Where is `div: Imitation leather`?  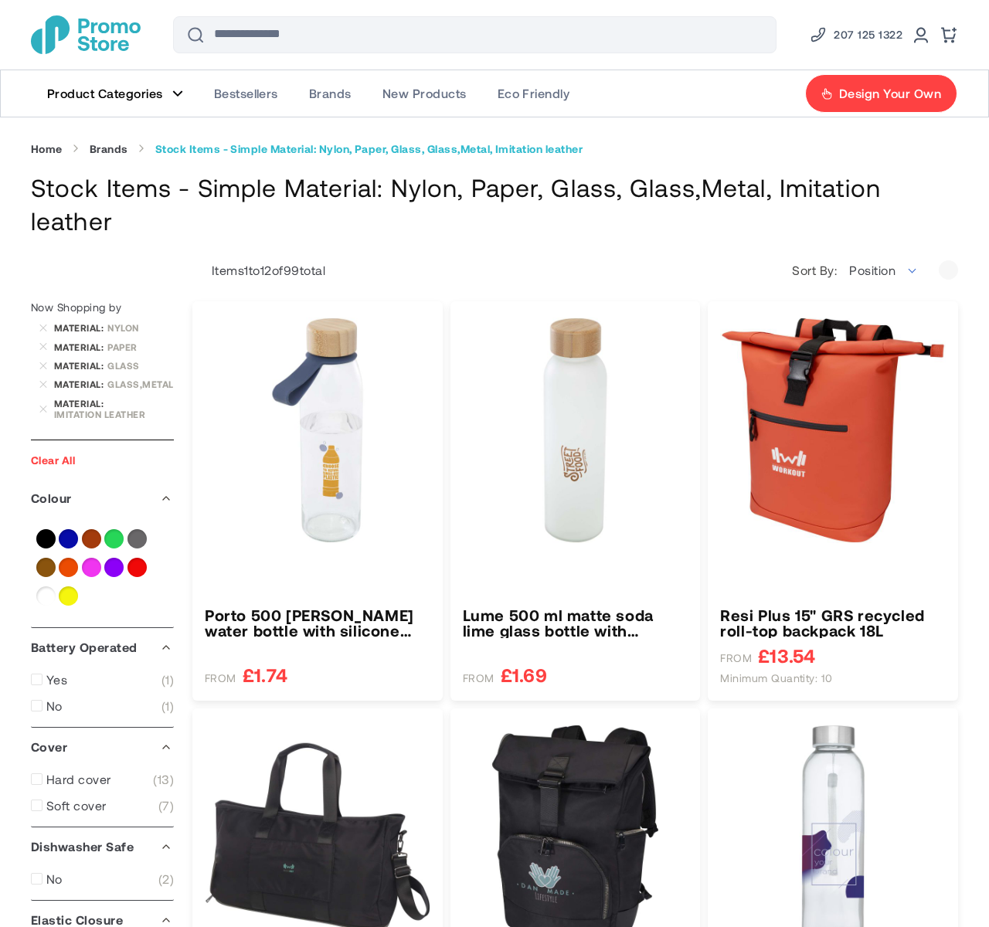 div: Imitation leather is located at coordinates (114, 414).